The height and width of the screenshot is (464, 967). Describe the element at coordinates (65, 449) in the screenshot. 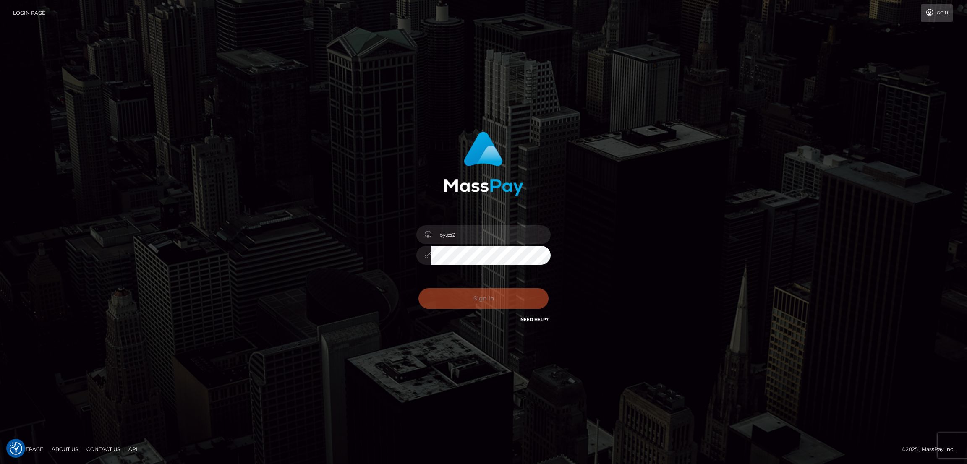

I see `a: About Us` at that location.